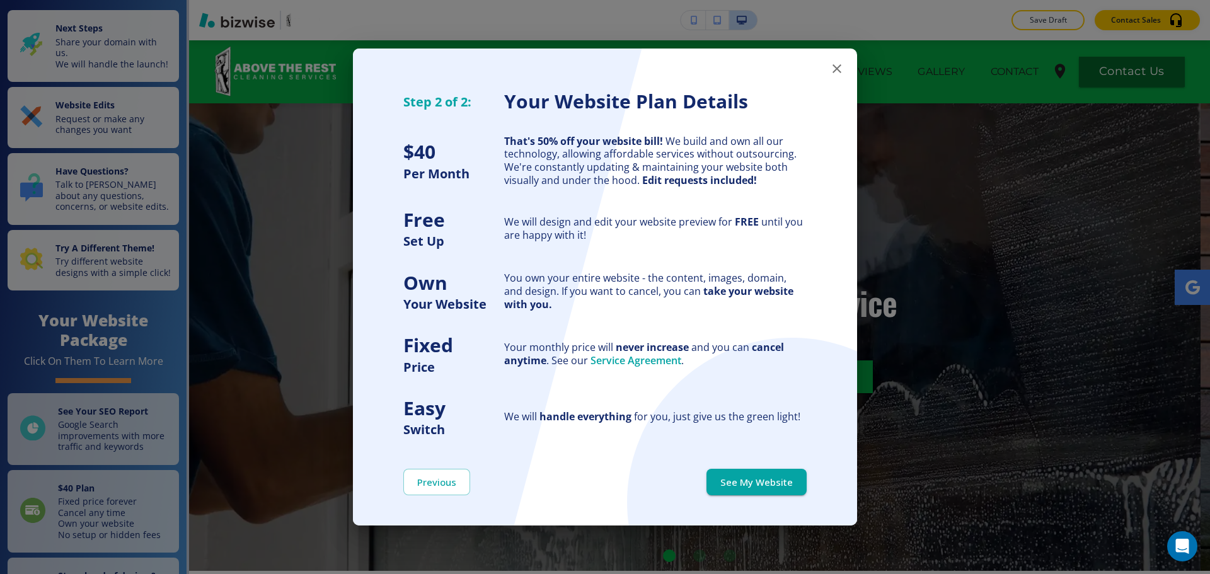 This screenshot has width=1210, height=574. What do you see at coordinates (454, 367) in the screenshot?
I see `h5: Price` at bounding box center [454, 367].